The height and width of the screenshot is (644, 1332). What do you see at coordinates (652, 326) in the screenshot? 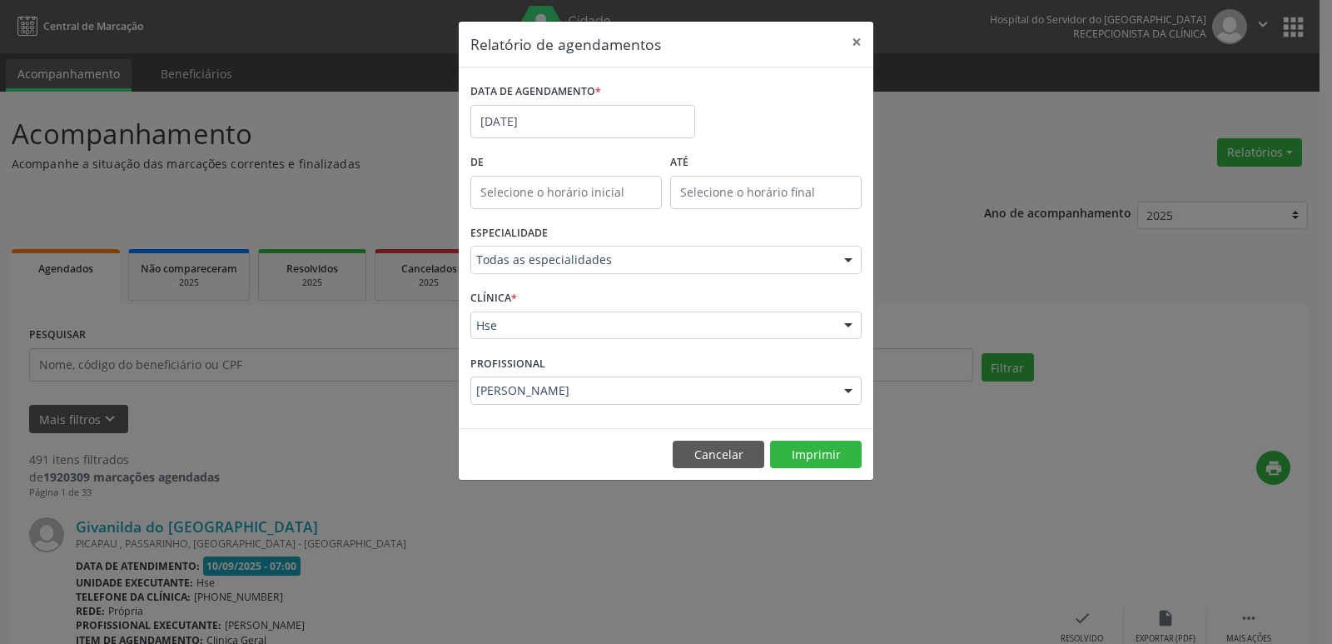
I see `span: Hse` at bounding box center [652, 326].